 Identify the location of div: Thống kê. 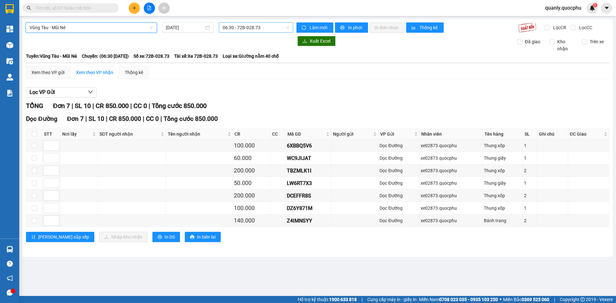
(134, 73).